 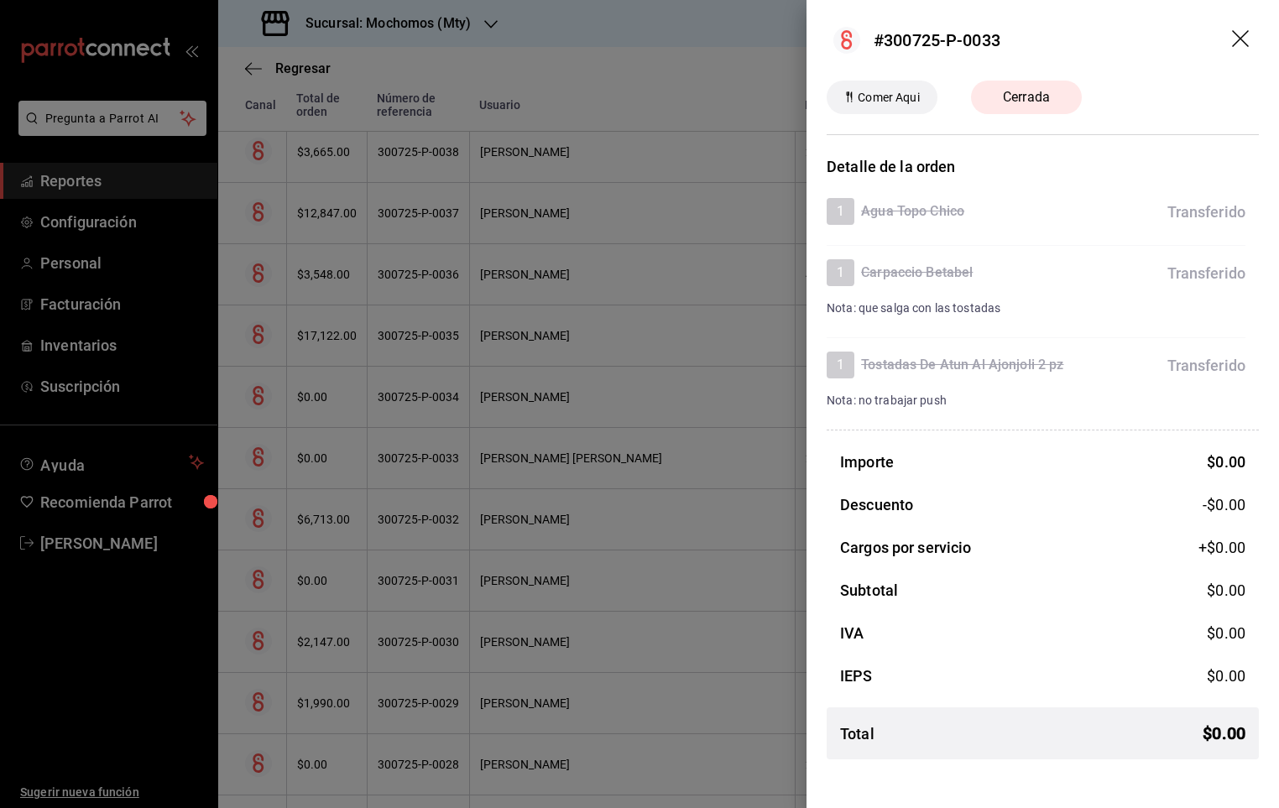 What do you see at coordinates (856, 676) in the screenshot?
I see `h3: IEPS` at bounding box center [856, 676].